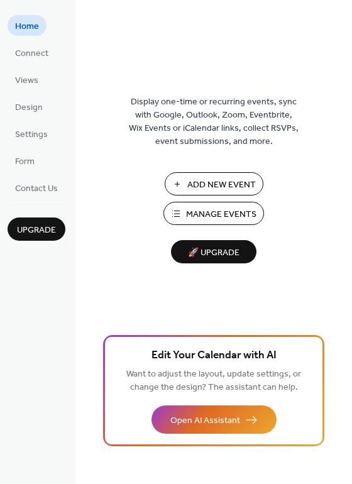  I want to click on span: Edit Your Calendar with AI, so click(214, 356).